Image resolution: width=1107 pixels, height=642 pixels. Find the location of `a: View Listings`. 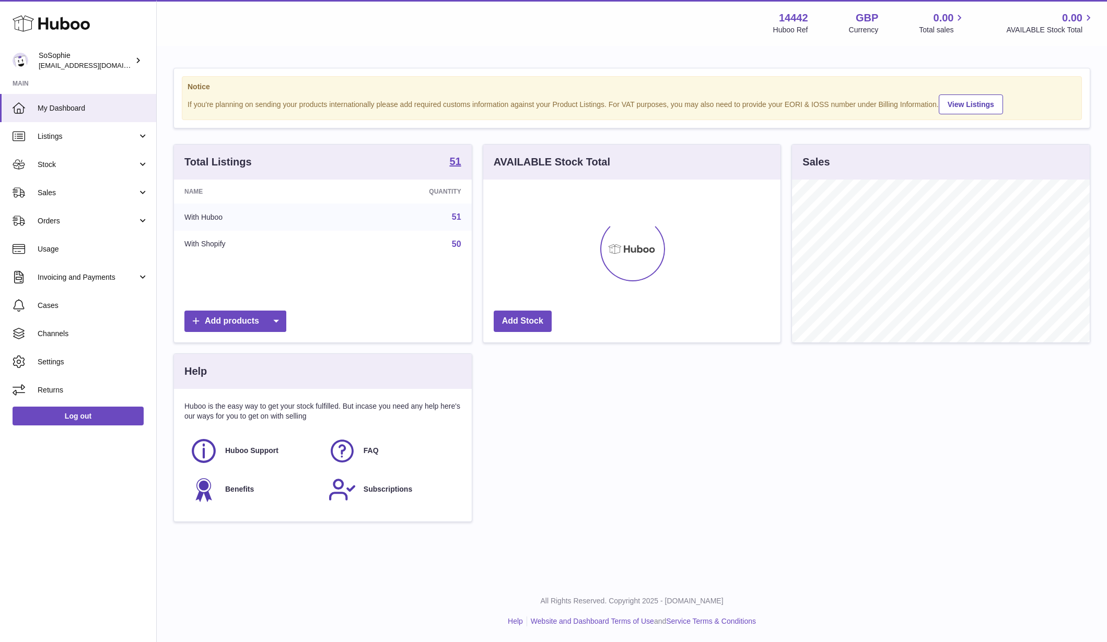

a: View Listings is located at coordinates (970, 104).